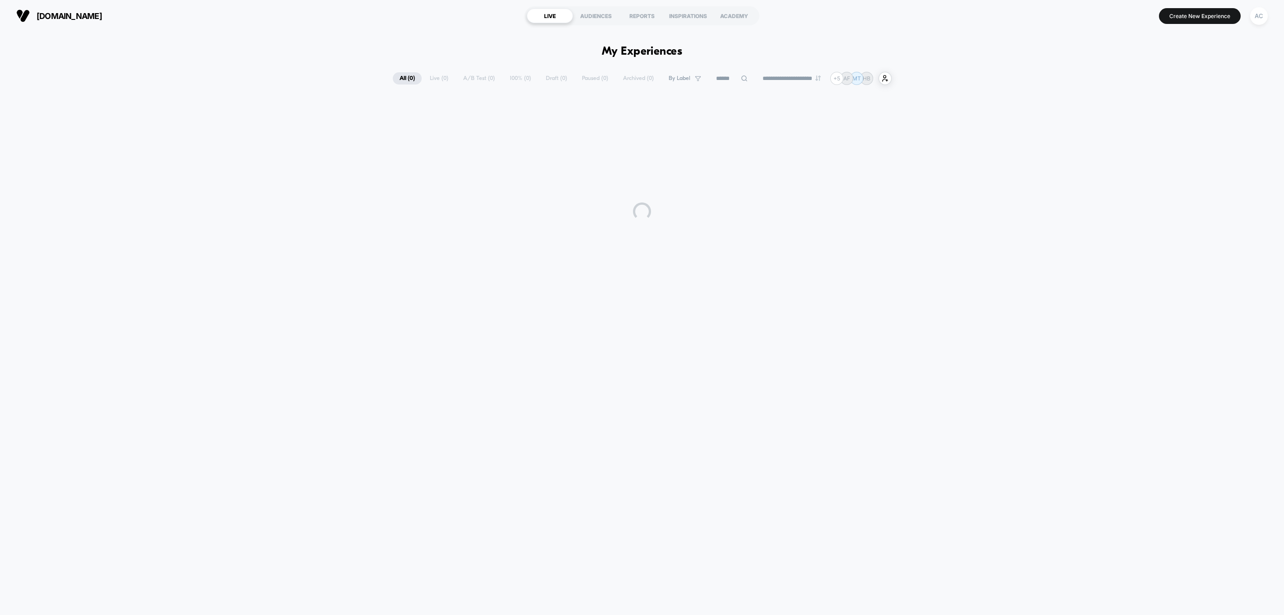 This screenshot has height=615, width=1284. What do you see at coordinates (550, 16) in the screenshot?
I see `div: LIVE` at bounding box center [550, 16].